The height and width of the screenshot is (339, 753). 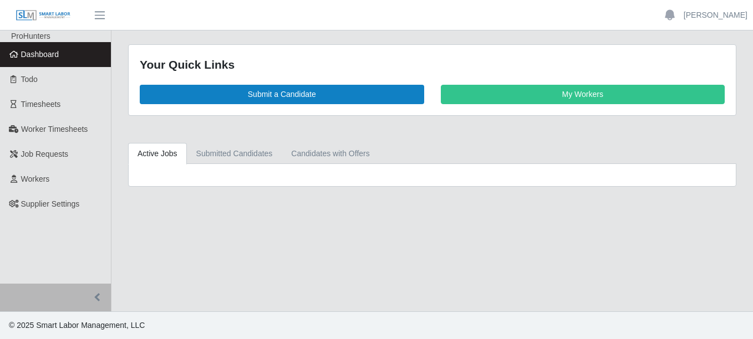 What do you see at coordinates (30, 36) in the screenshot?
I see `span: ProHunters` at bounding box center [30, 36].